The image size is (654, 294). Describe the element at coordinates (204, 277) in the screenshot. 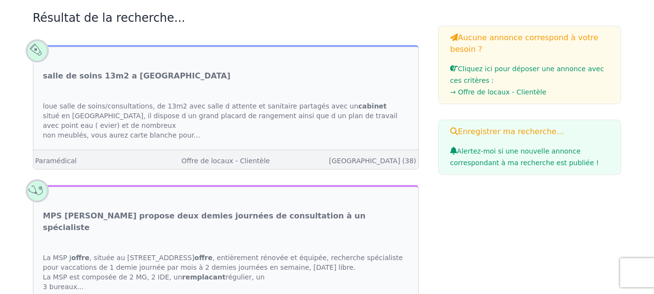

I see `strong: remplacant` at that location.